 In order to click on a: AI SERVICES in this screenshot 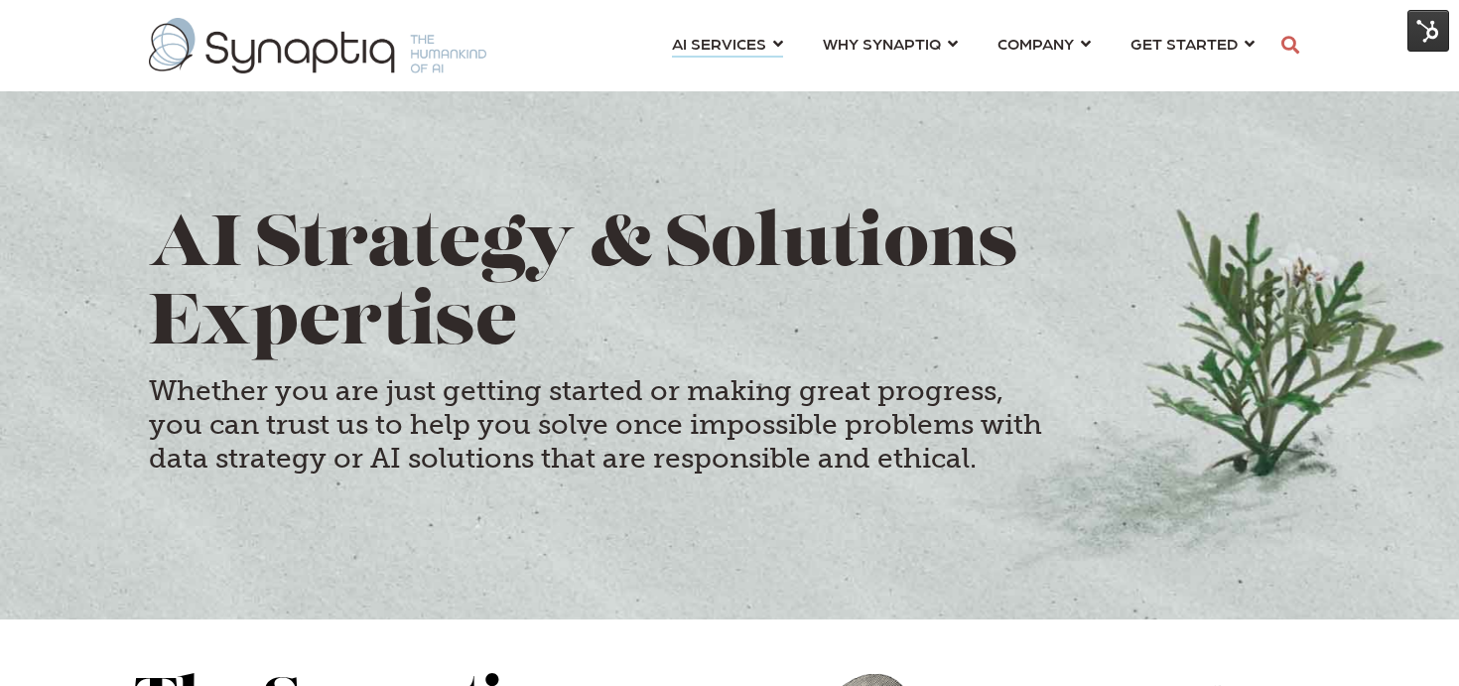, I will do `click(728, 43)`.